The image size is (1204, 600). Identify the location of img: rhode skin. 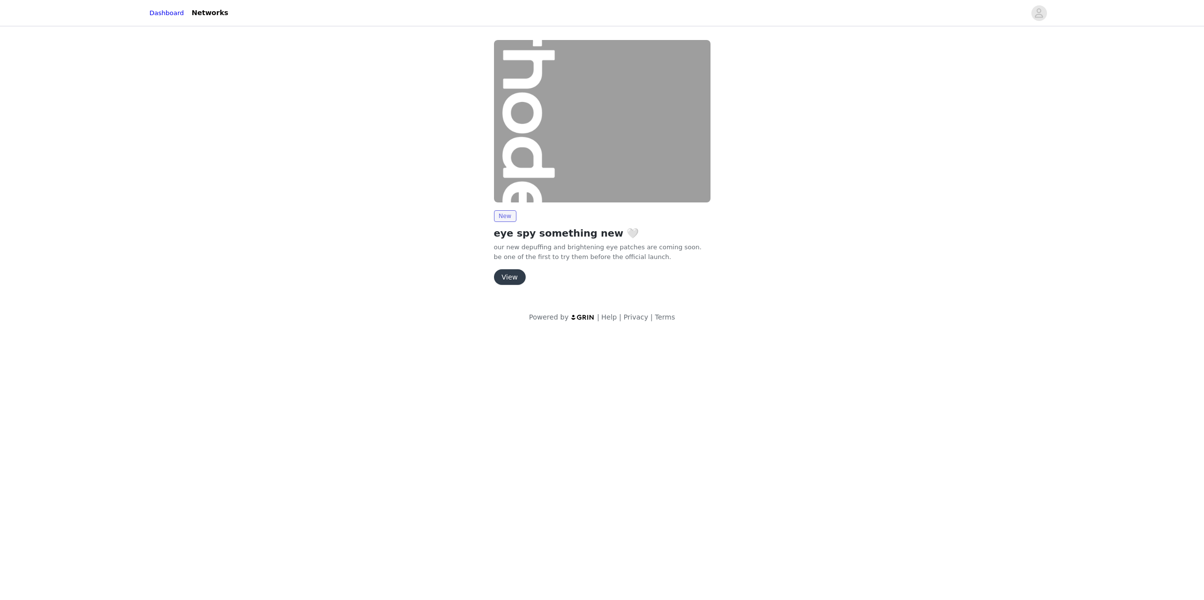
(602, 121).